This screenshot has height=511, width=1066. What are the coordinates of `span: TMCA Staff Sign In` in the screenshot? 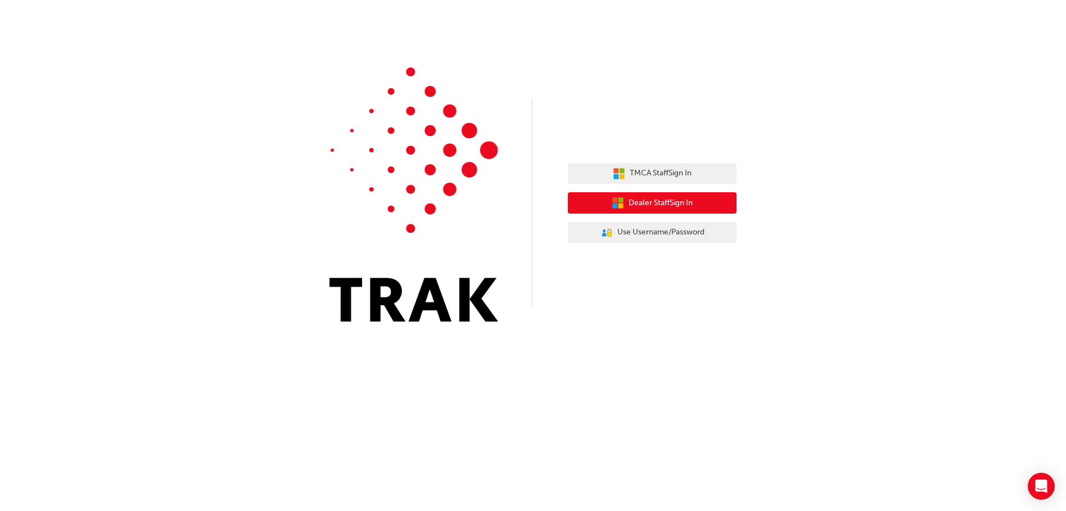 It's located at (661, 173).